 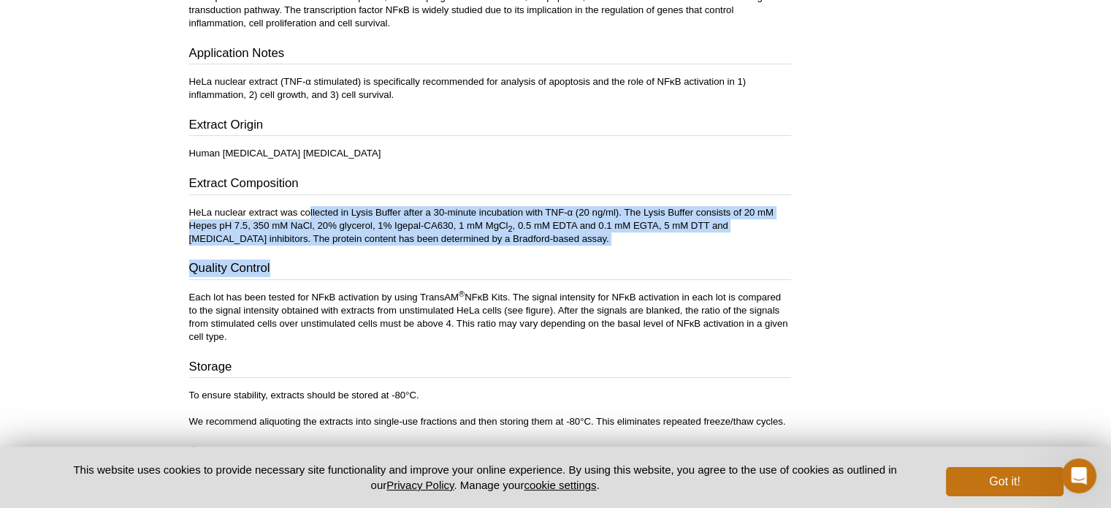 What do you see at coordinates (490, 453) in the screenshot?
I see `h3: Guarantee` at bounding box center [490, 453].